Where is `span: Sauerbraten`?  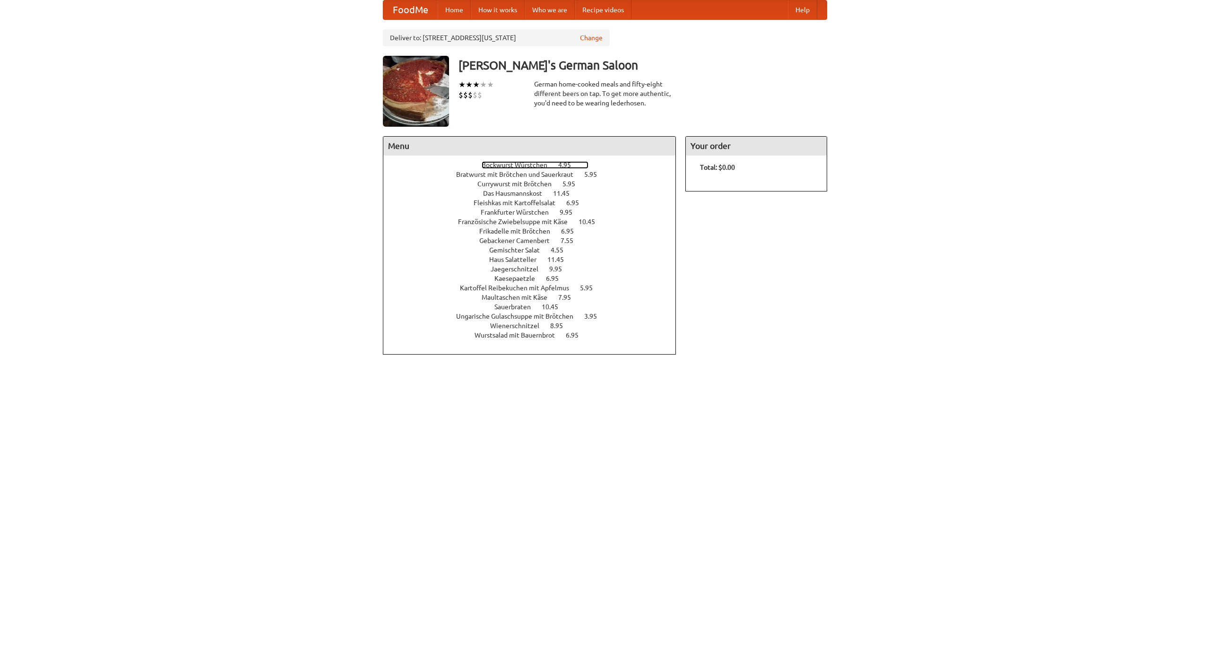
span: Sauerbraten is located at coordinates (517, 307).